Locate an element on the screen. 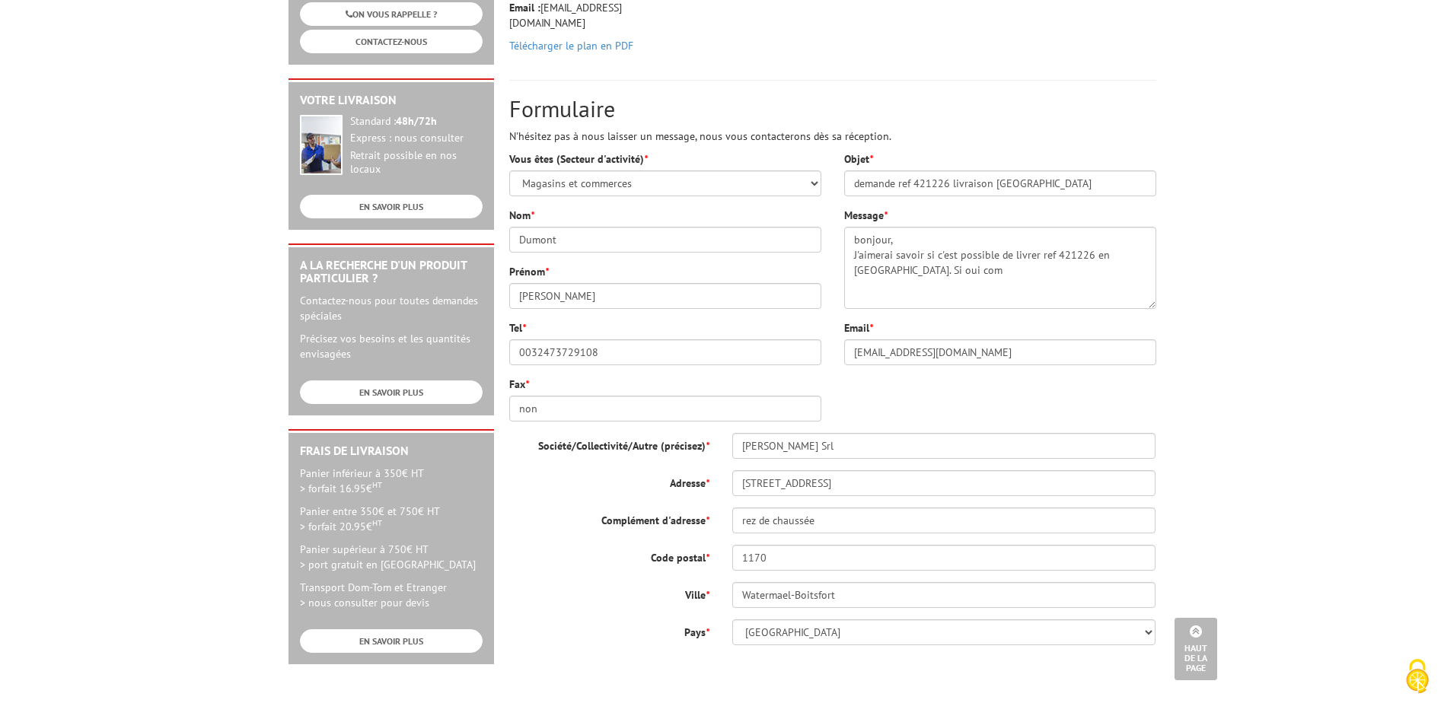  img: Cookies (fenêtre modale) is located at coordinates (1417, 677).